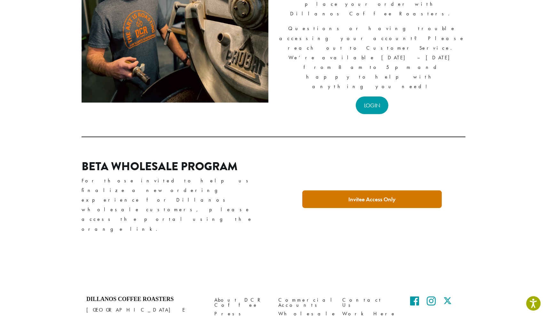  Describe the element at coordinates (370, 302) in the screenshot. I see `a: Contact Us` at that location.